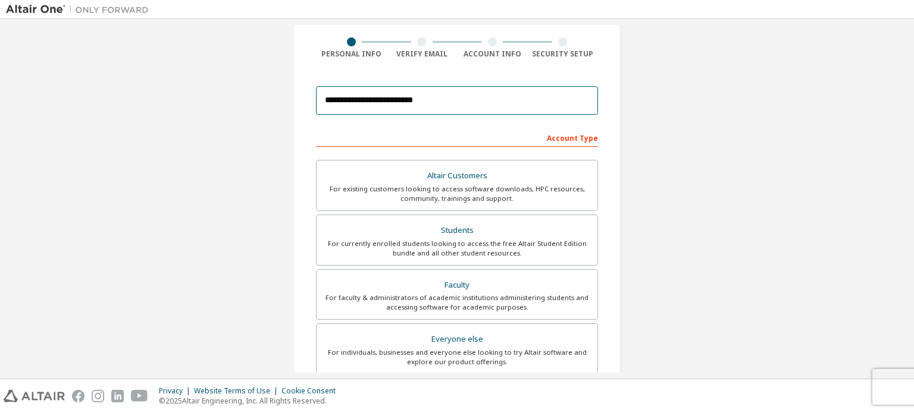 The width and height of the screenshot is (914, 413). Describe the element at coordinates (98, 396) in the screenshot. I see `img: instagram.svg` at that location.